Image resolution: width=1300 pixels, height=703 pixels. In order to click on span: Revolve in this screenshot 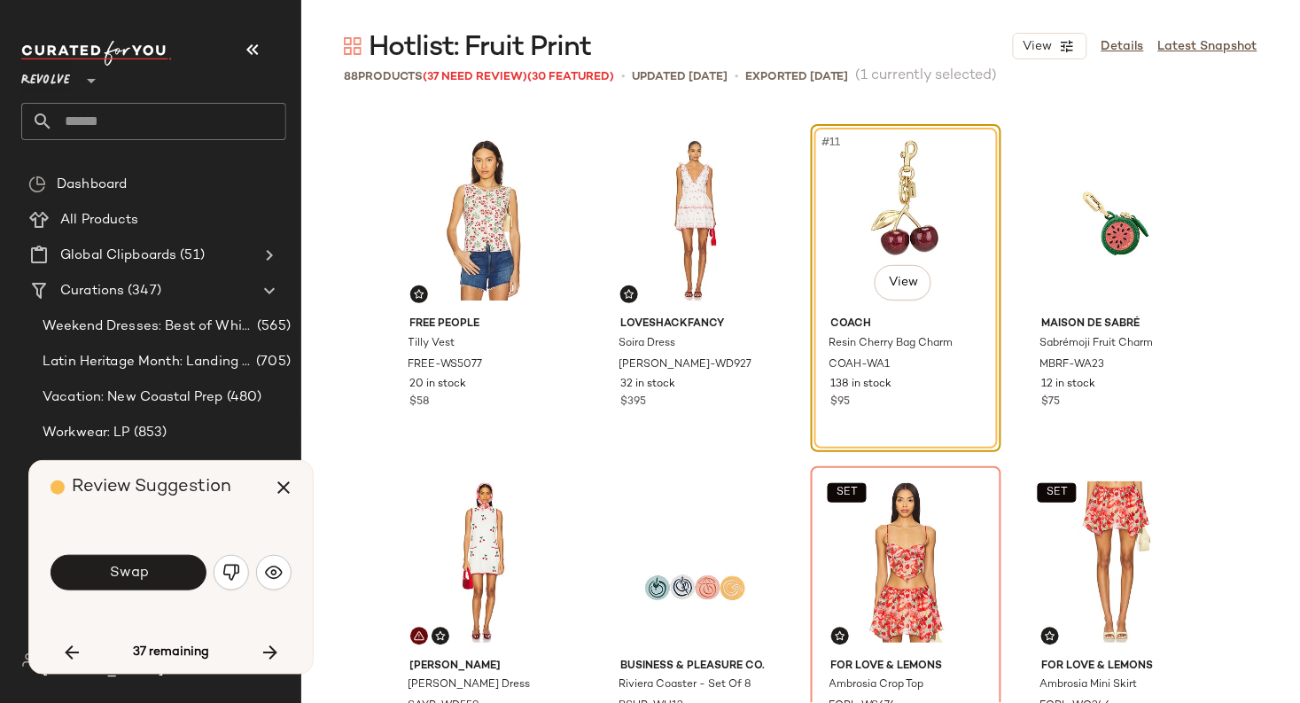, I will do `click(45, 76)`.